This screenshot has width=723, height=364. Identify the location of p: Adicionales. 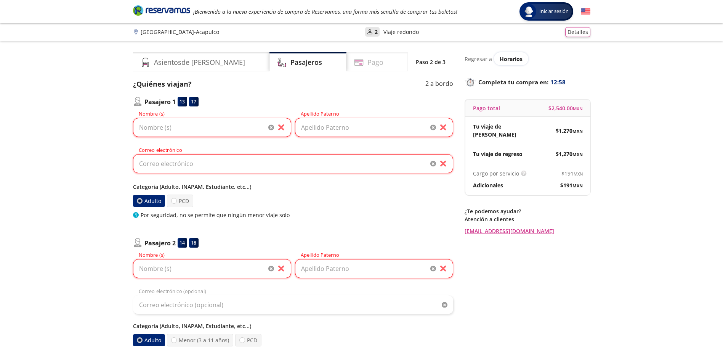
(488, 185).